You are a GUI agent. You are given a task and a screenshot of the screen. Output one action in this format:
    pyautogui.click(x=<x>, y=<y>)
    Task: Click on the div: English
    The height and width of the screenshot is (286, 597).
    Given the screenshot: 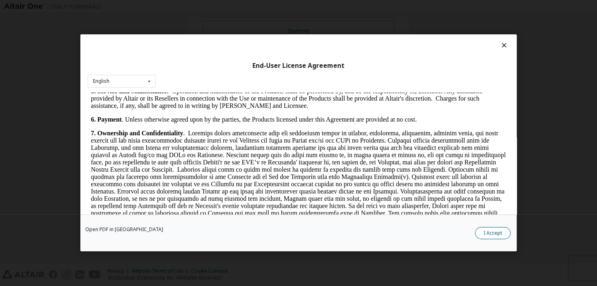 What is the action you would take?
    pyautogui.click(x=101, y=81)
    